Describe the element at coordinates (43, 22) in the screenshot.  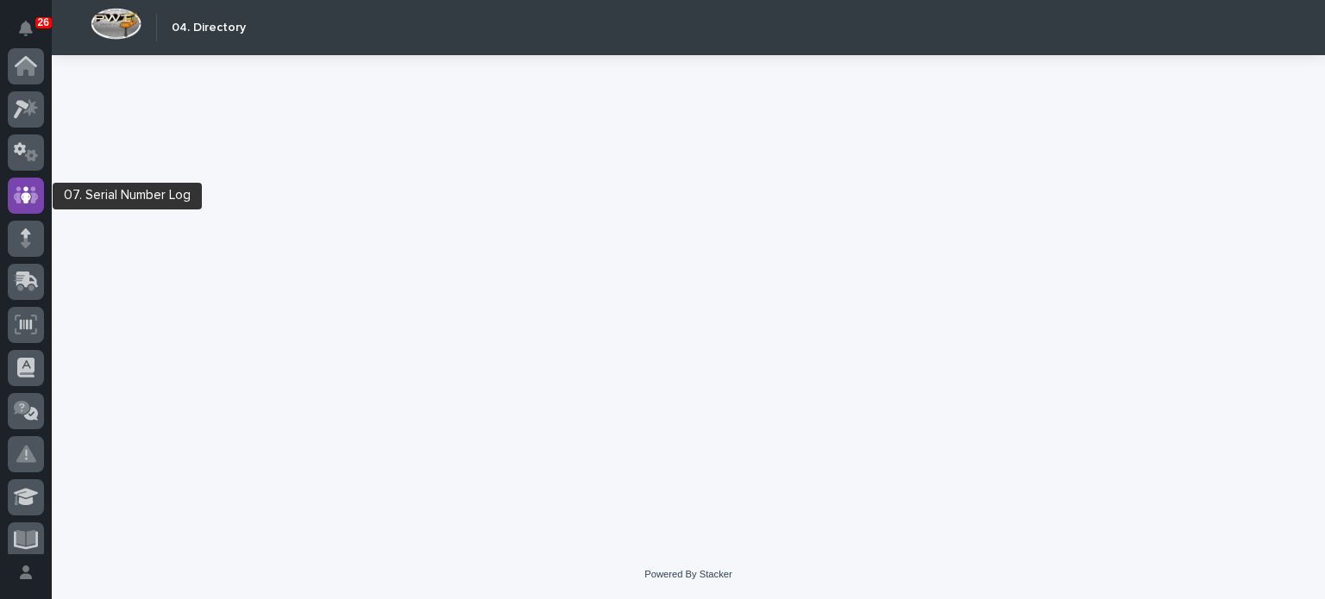
I see `p: 26` at that location.